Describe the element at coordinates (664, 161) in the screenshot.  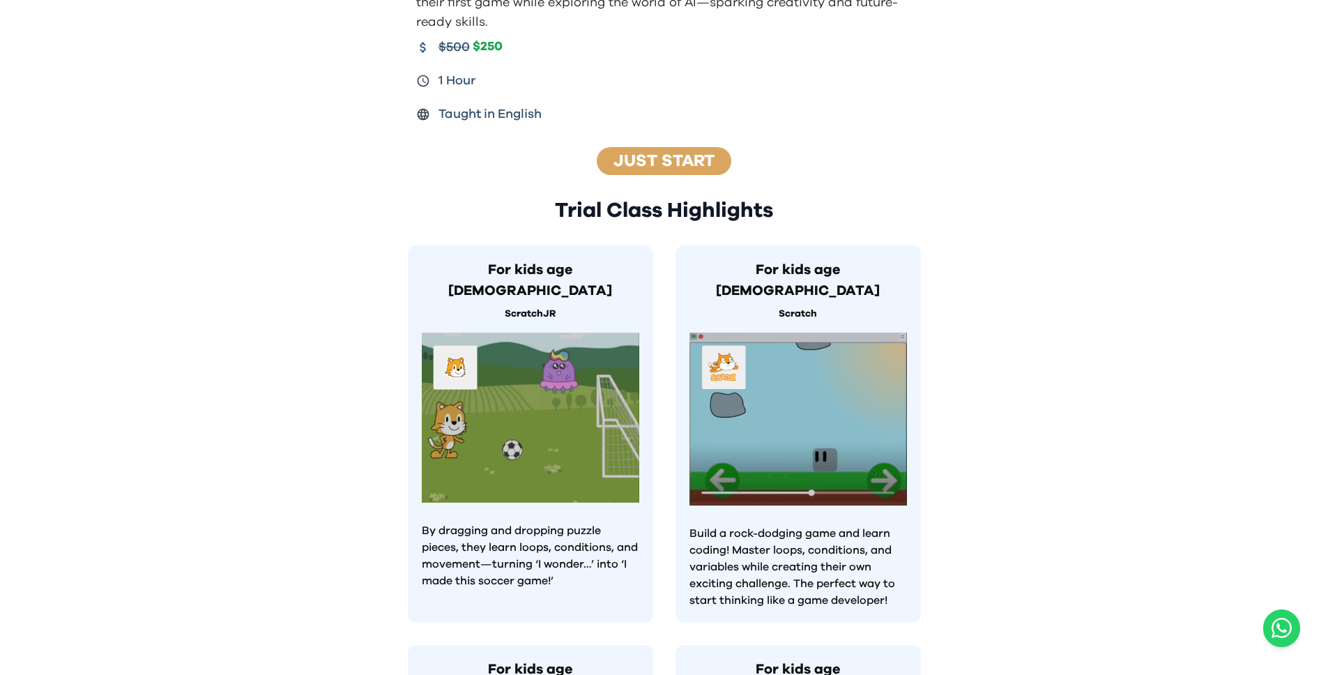
I see `button: Just Start` at that location.